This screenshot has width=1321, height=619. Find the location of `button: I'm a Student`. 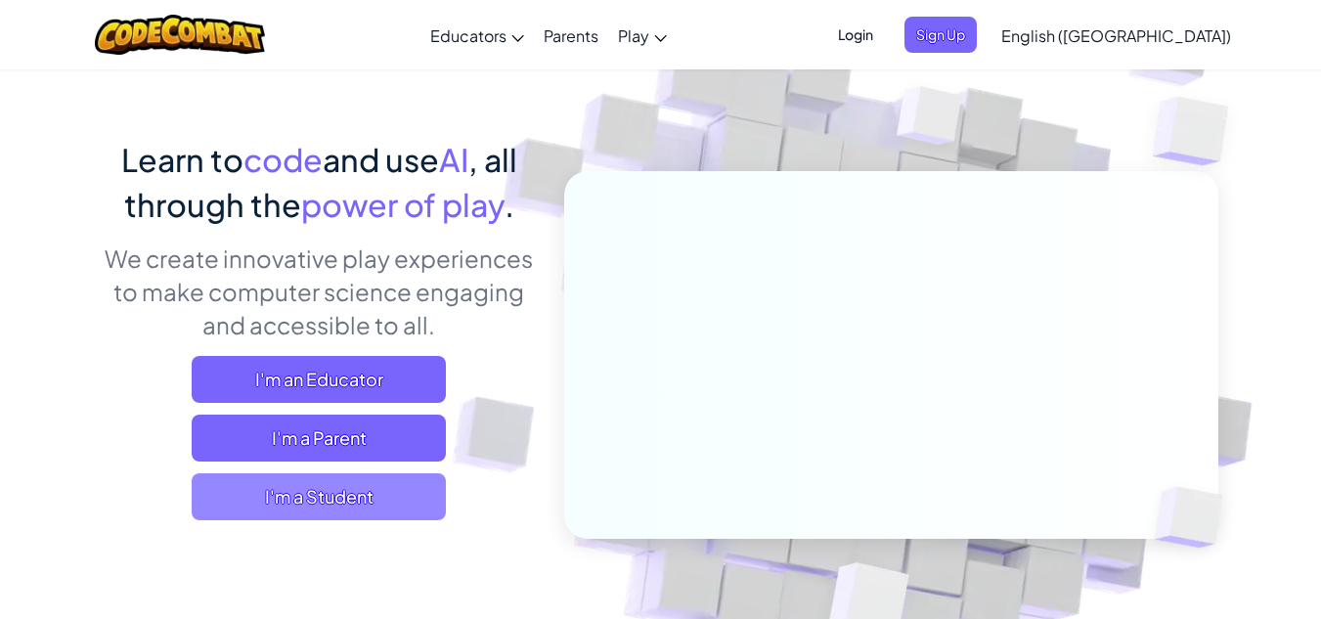

button: I'm a Student is located at coordinates (319, 497).